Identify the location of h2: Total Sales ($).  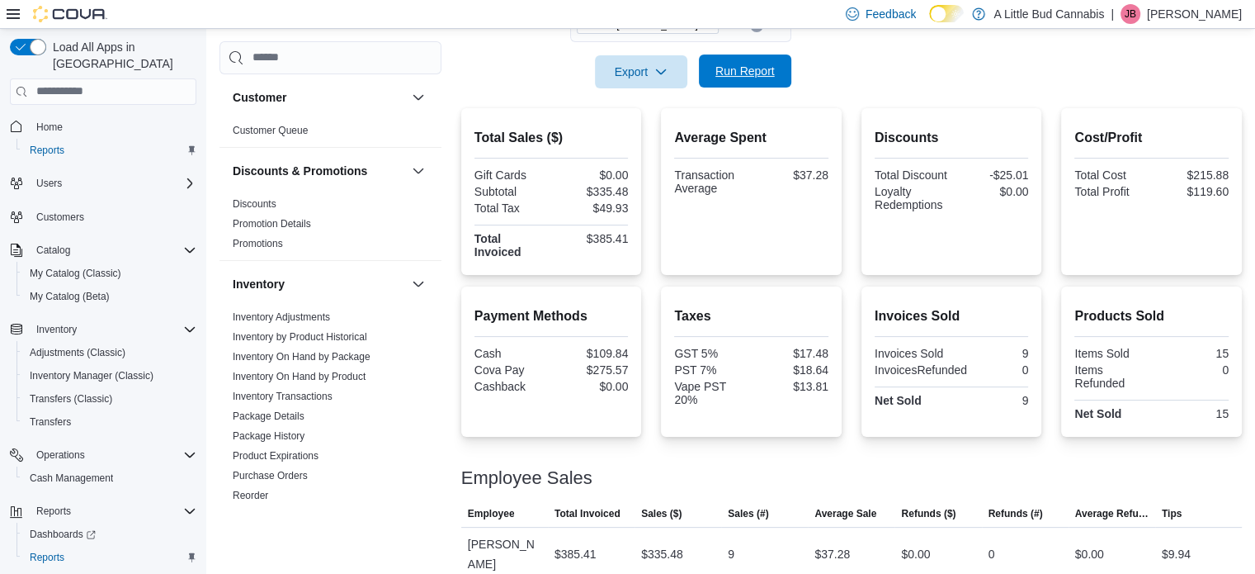
(551, 138).